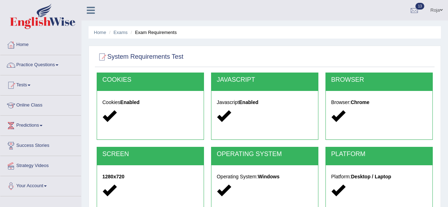 This screenshot has height=207, width=448. I want to click on h2: BROWSER, so click(379, 80).